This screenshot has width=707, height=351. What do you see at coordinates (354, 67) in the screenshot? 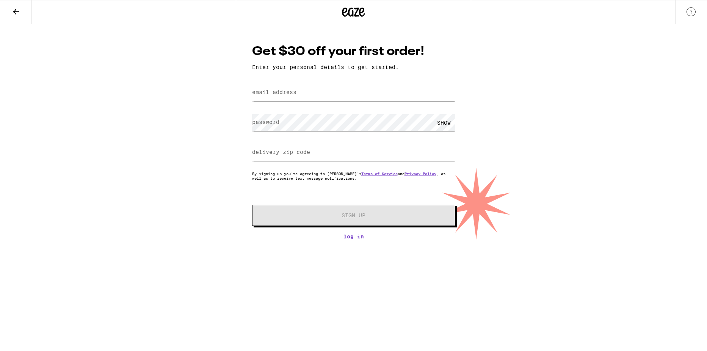
I see `p: Enter your personal details to get started.` at bounding box center [354, 67].